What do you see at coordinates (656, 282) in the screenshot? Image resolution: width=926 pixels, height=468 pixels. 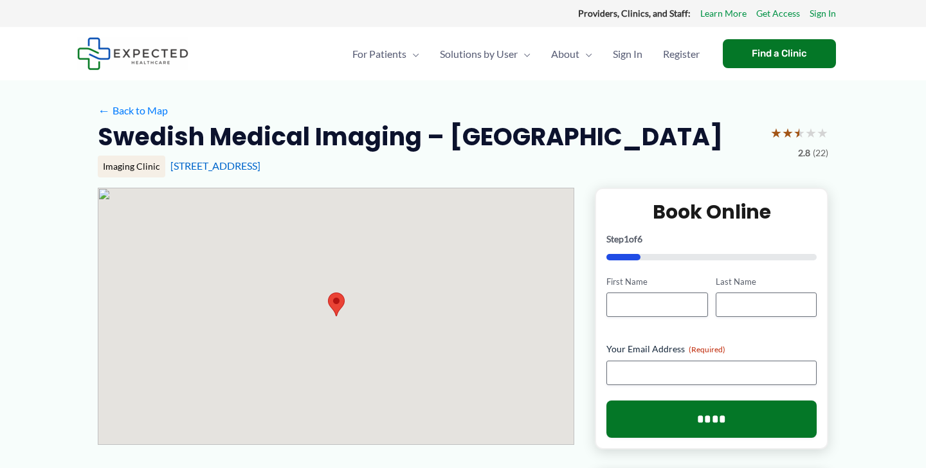 I see `label: First Name` at bounding box center [656, 282].